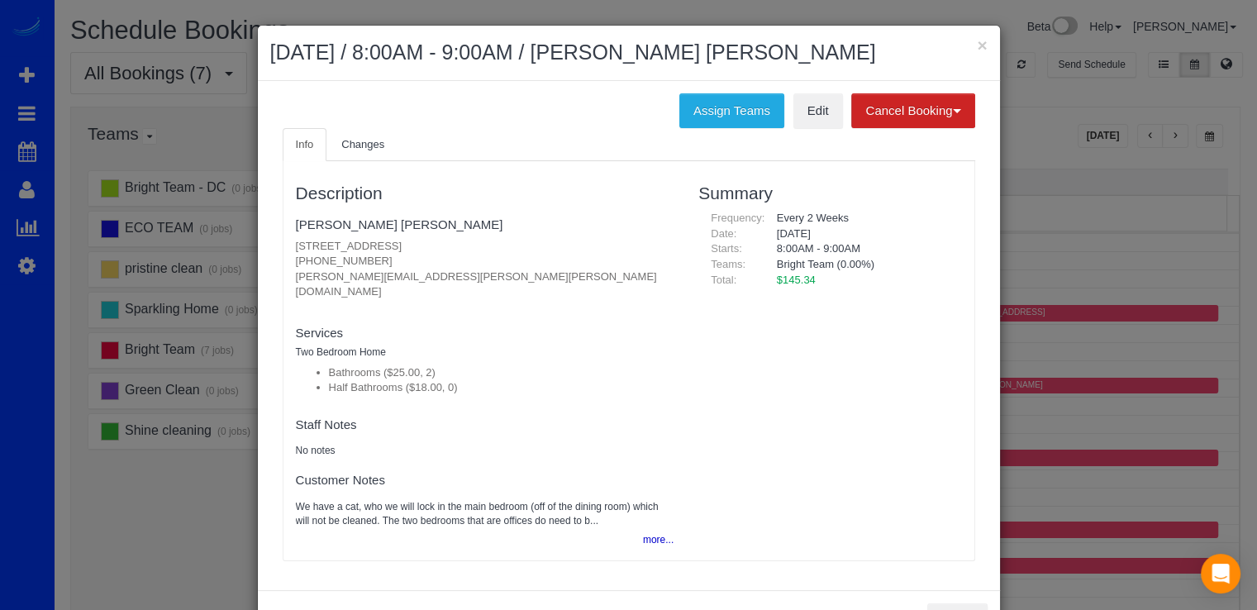 The height and width of the screenshot is (610, 1257). What do you see at coordinates (502, 373) in the screenshot?
I see `li: Bathrooms ($25.00, 2)` at bounding box center [502, 373].